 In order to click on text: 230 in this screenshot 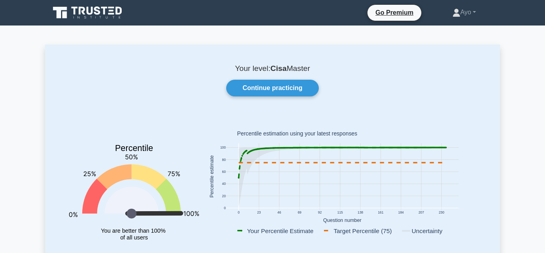, I will do `click(441, 212)`.